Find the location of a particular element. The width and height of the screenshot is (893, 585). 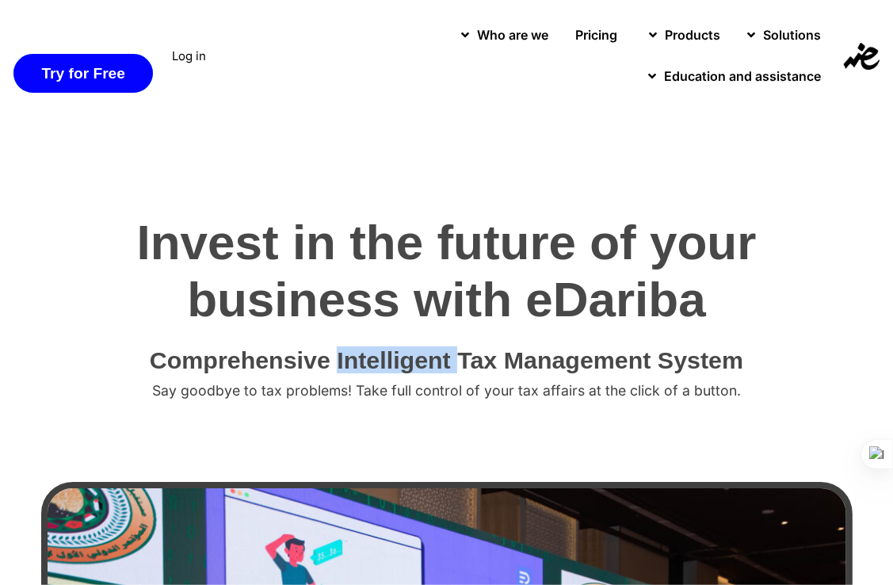

a: eDariba is located at coordinates (861, 55).